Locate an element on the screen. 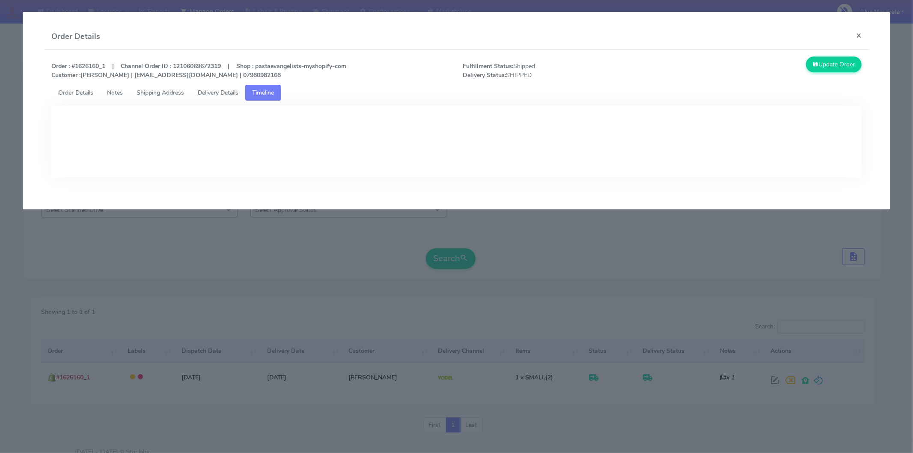 Image resolution: width=913 pixels, height=453 pixels. strong: Order : #1626160_1 | Channel Order ID : 12106069672319 | Shop : pastaevangelists-myshopify-com [P... is located at coordinates (199, 71).